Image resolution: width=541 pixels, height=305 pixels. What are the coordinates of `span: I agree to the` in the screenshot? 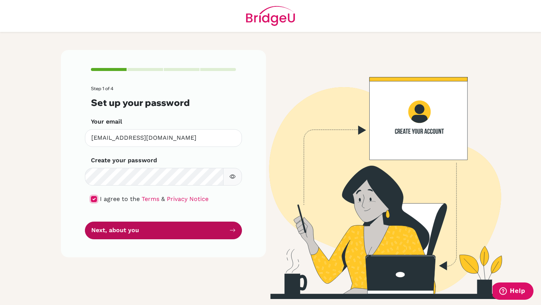 It's located at (120, 199).